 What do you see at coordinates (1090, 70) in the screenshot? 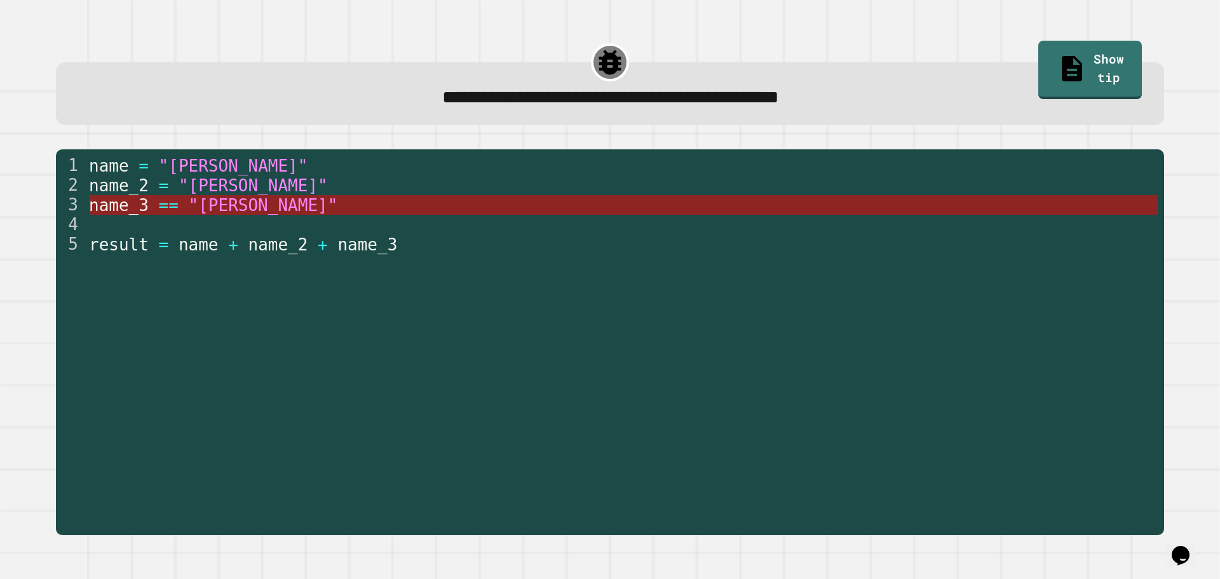
I see `a: Show tip` at bounding box center [1090, 70].